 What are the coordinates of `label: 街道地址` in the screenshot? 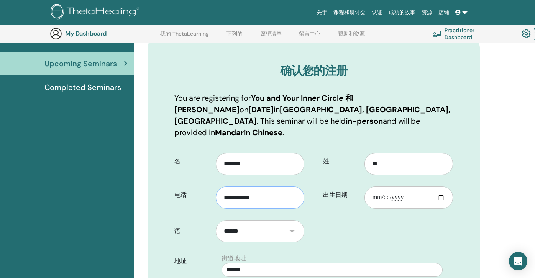 It's located at (234, 259).